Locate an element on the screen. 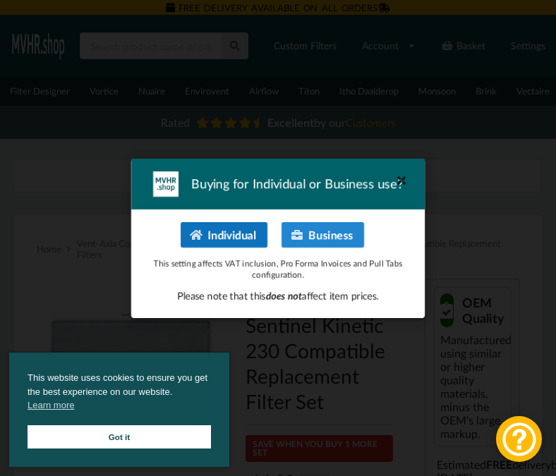 This screenshot has width=556, height=476. a: Got it cookie is located at coordinates (119, 436).